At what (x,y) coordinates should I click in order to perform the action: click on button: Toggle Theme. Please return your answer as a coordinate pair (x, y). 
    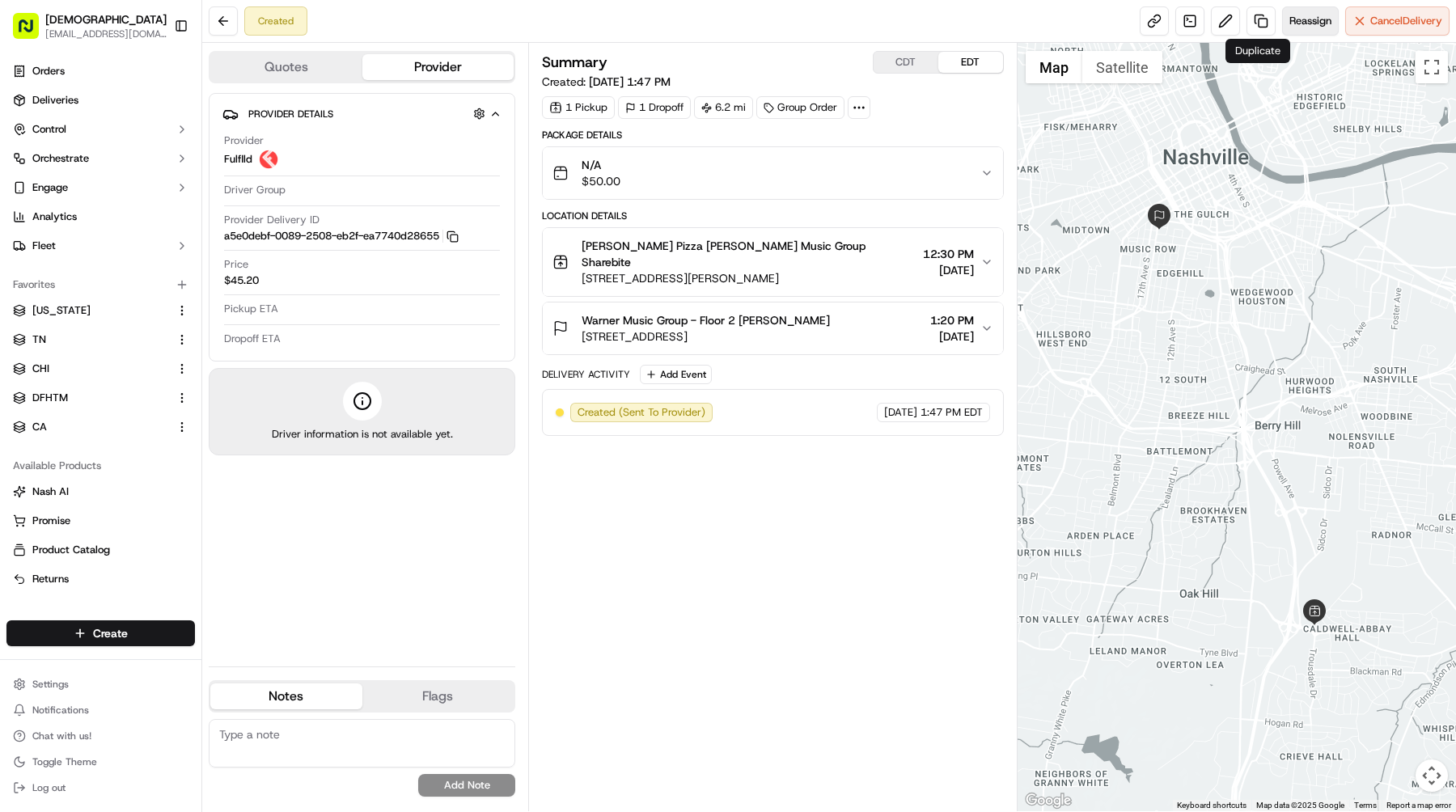
    Looking at the image, I should click on (100, 761).